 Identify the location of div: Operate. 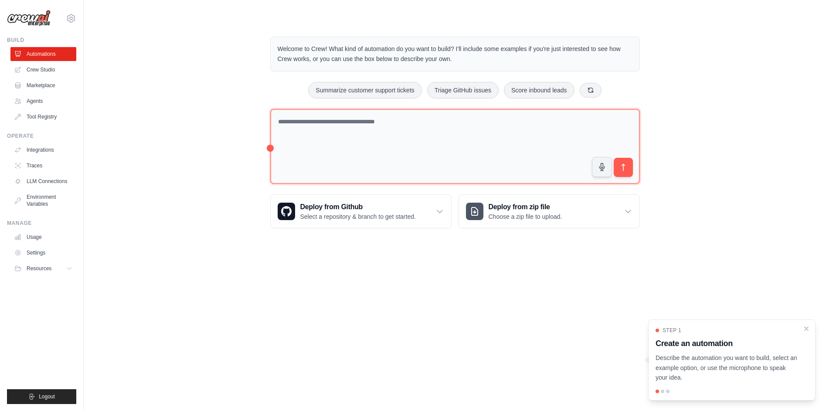
(41, 136).